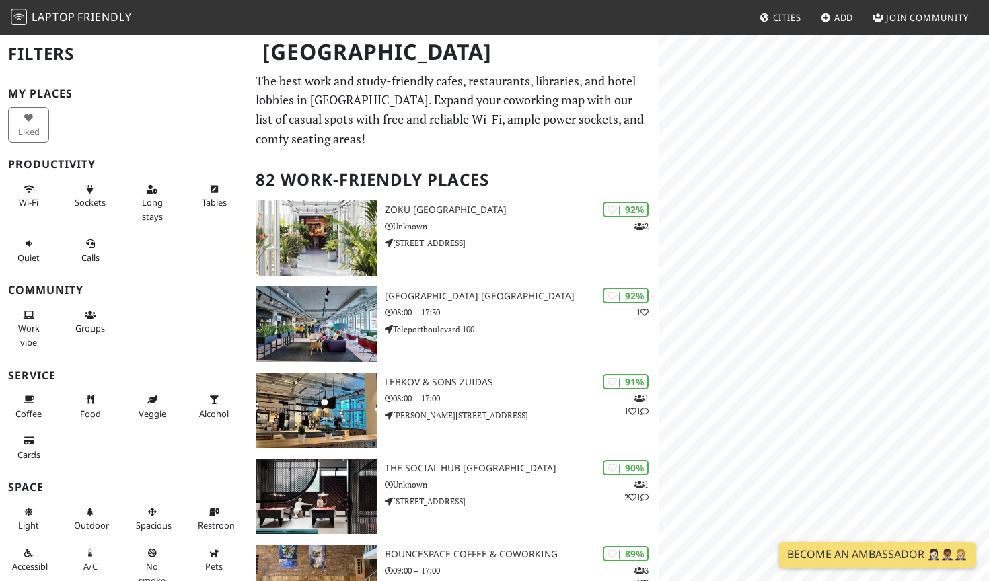  I want to click on button: Calls, so click(90, 250).